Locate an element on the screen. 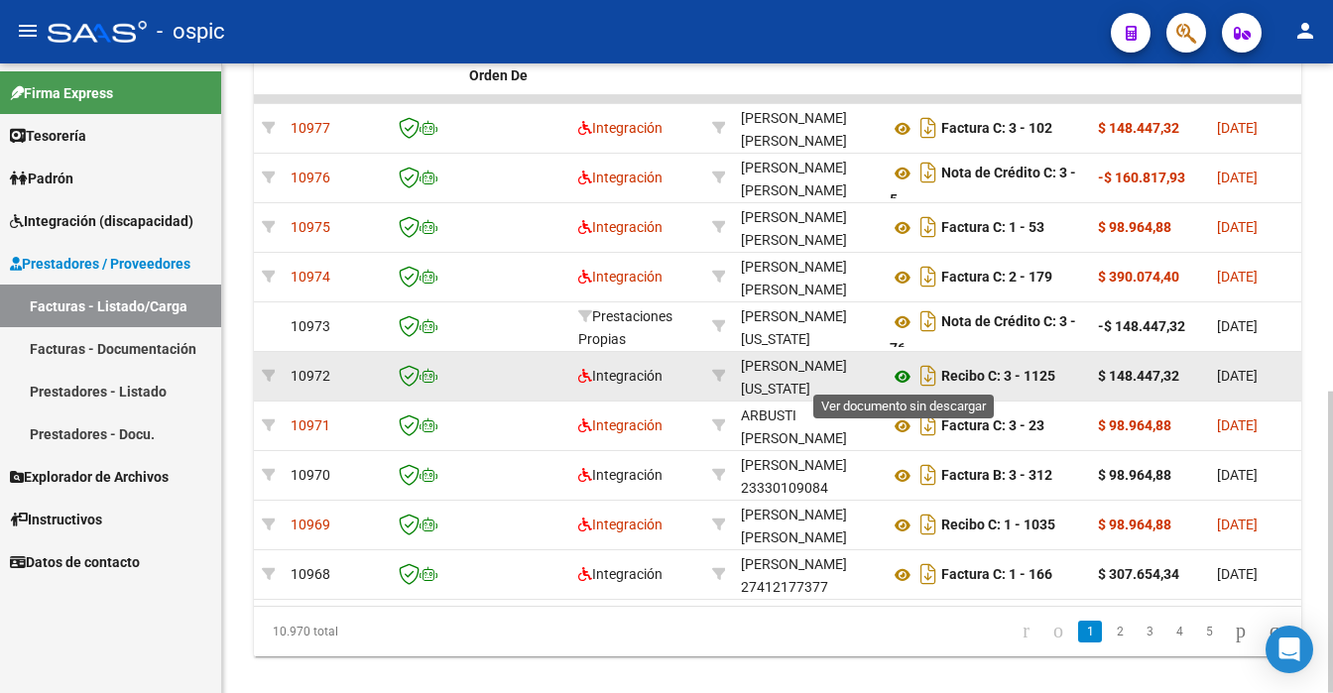 The image size is (1333, 693). strong: Factura C: 3 - 23 is located at coordinates (993, 426).